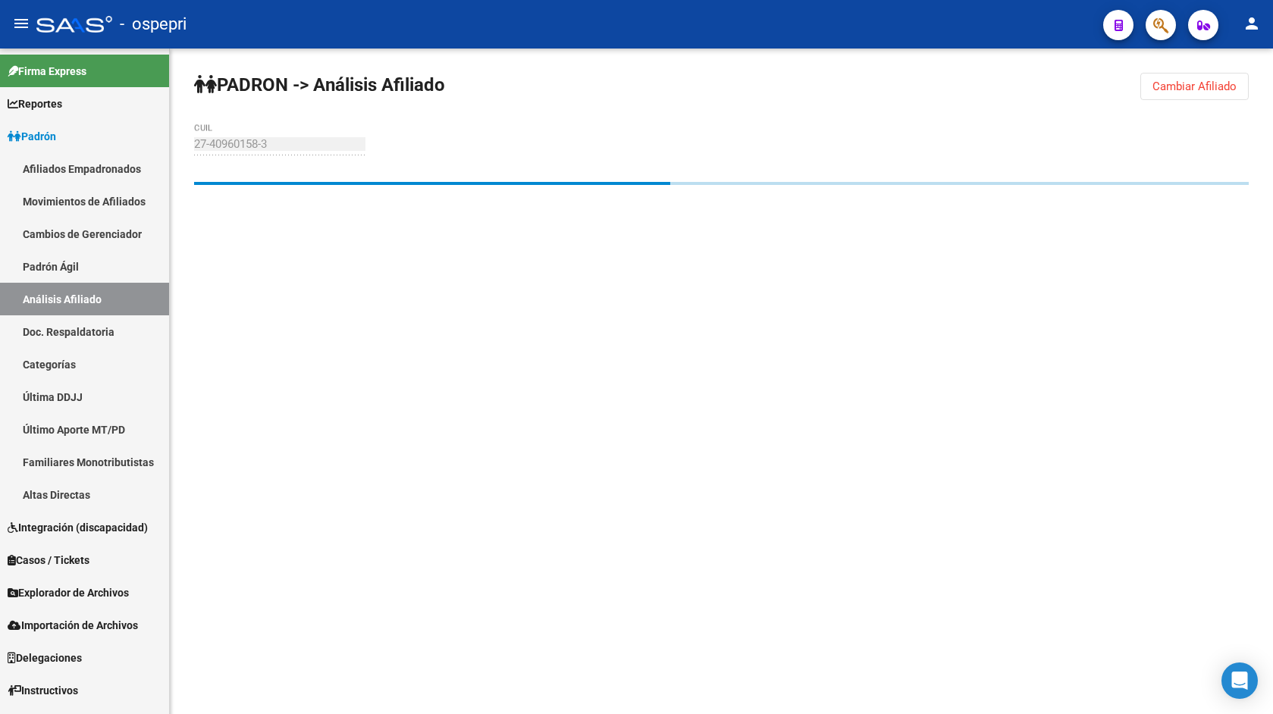 This screenshot has width=1273, height=714. What do you see at coordinates (77, 527) in the screenshot?
I see `span: Integración (discapacidad)` at bounding box center [77, 527].